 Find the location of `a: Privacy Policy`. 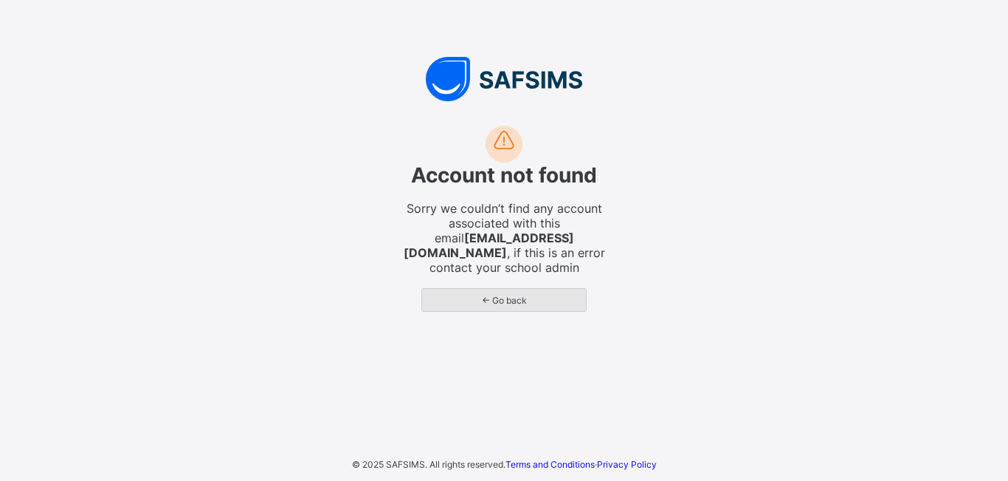

a: Privacy Policy is located at coordinates (627, 464).